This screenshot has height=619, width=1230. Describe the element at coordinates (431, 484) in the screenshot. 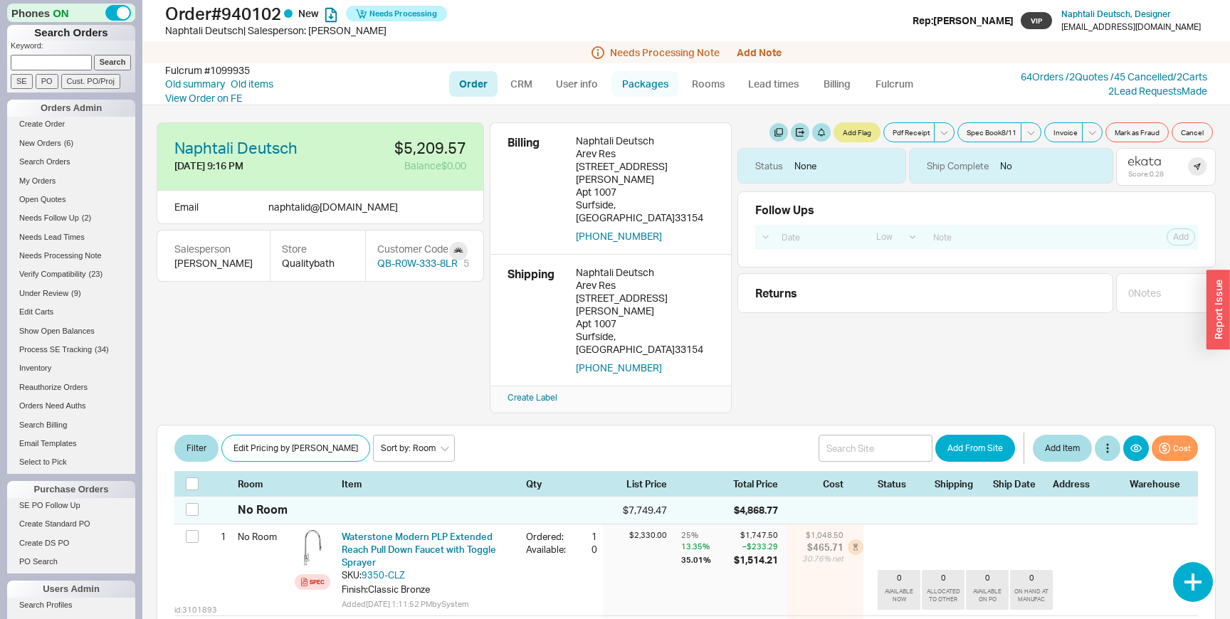

I see `div: Item` at that location.